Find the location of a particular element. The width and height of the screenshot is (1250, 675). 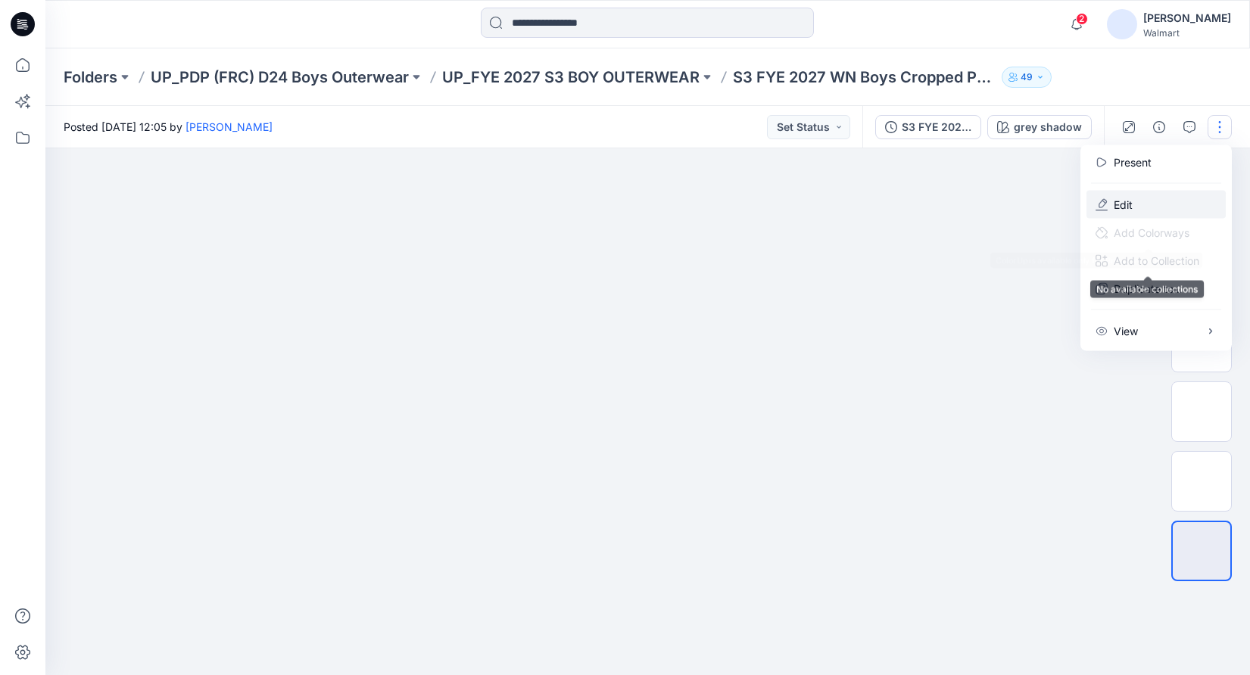

span: 2 is located at coordinates (1082, 19).